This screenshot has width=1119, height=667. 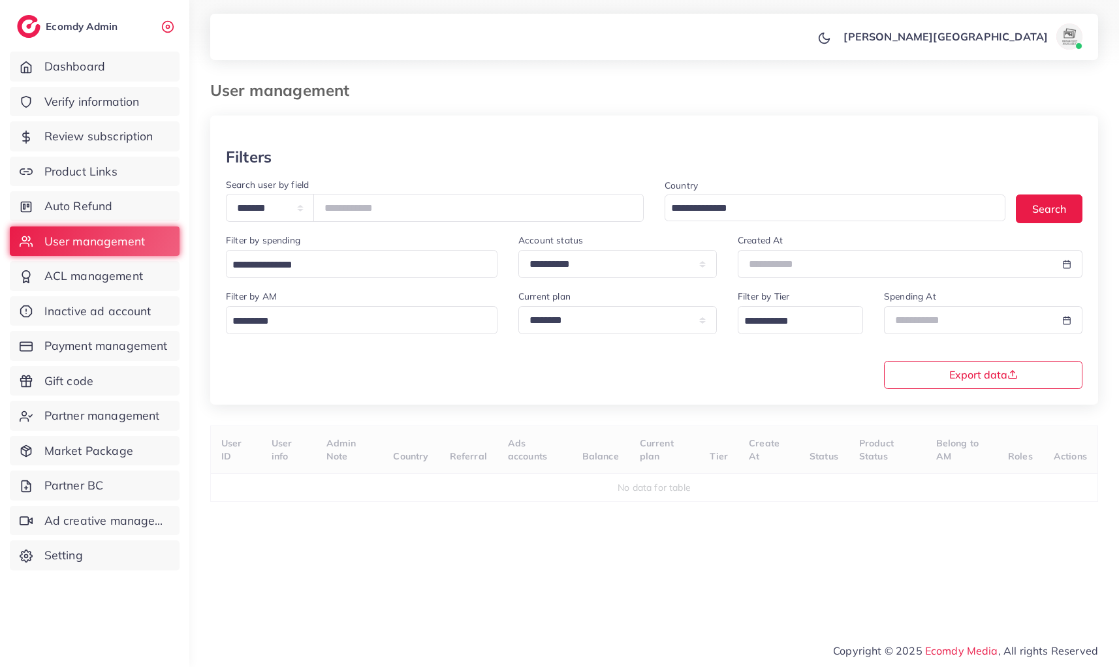 What do you see at coordinates (95, 486) in the screenshot?
I see `a: Partner BC` at bounding box center [95, 486].